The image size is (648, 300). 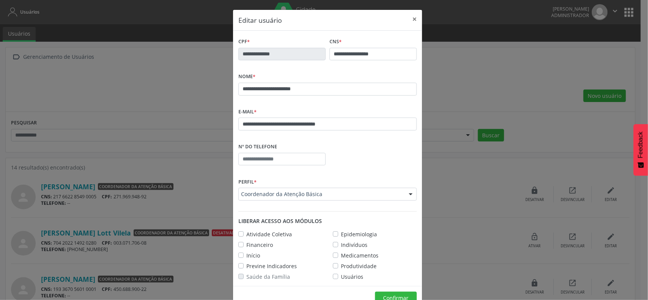 I want to click on label: Previne Indicadores, so click(x=271, y=266).